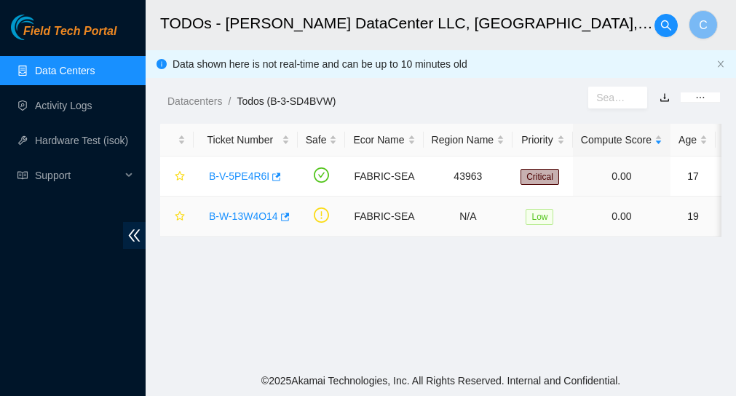  What do you see at coordinates (23, 175) in the screenshot?
I see `span: read` at bounding box center [23, 175].